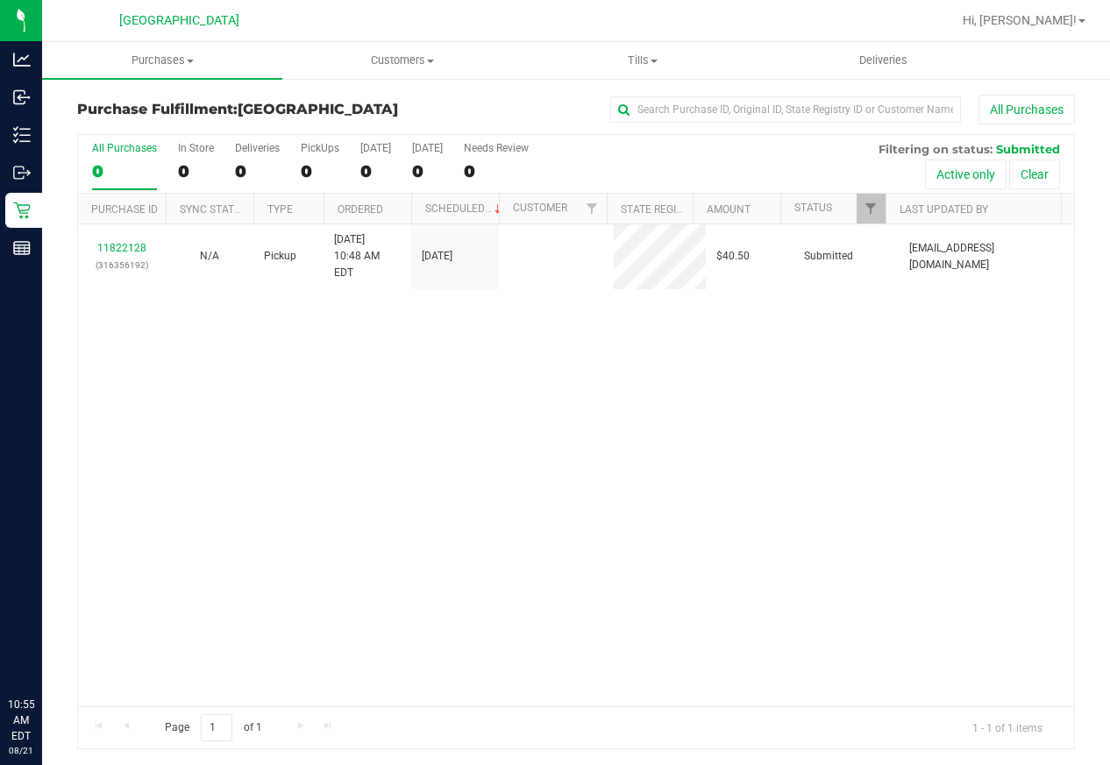  I want to click on span: Page of 1, so click(213, 728).